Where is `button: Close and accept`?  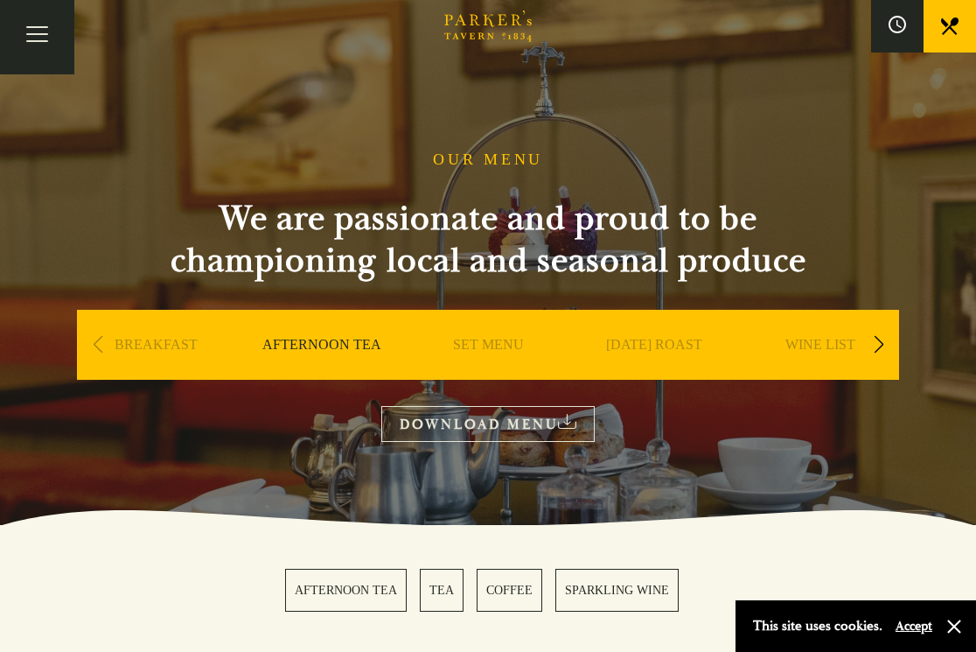 button: Close and accept is located at coordinates (954, 626).